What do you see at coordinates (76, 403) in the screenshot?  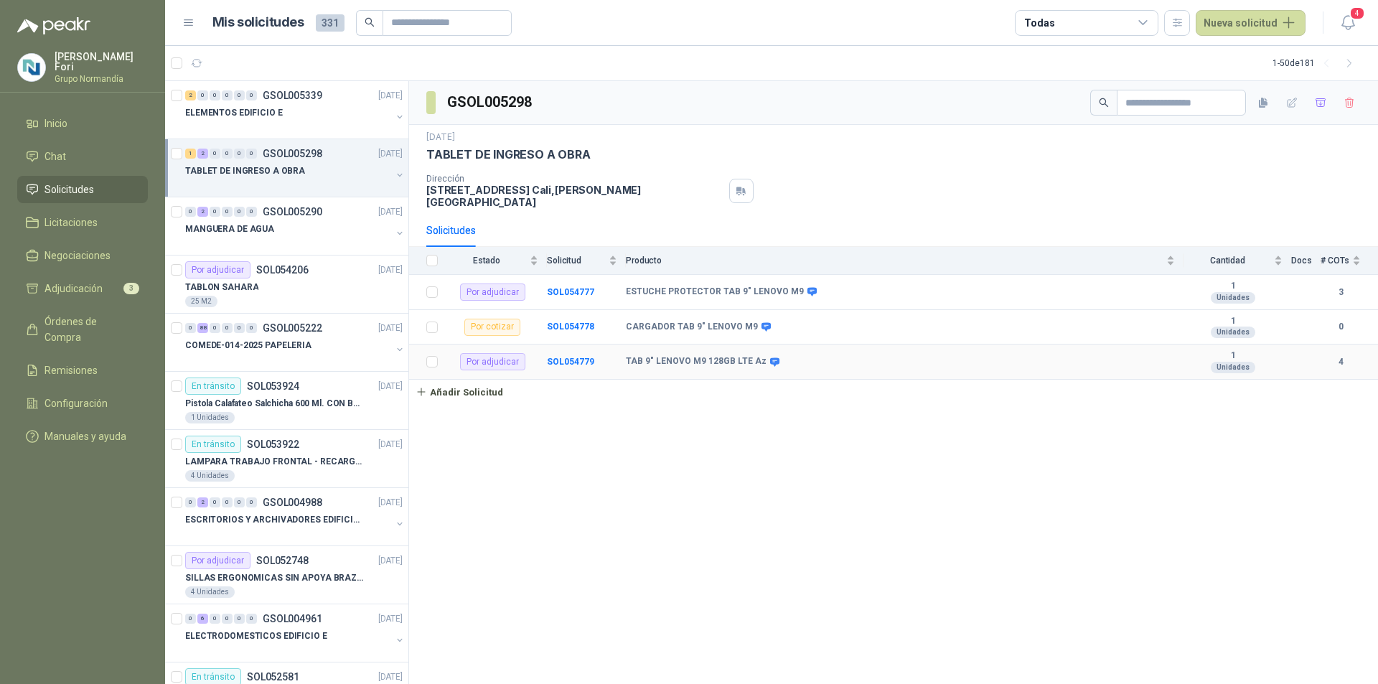 I see `span: Configuración` at bounding box center [76, 403].